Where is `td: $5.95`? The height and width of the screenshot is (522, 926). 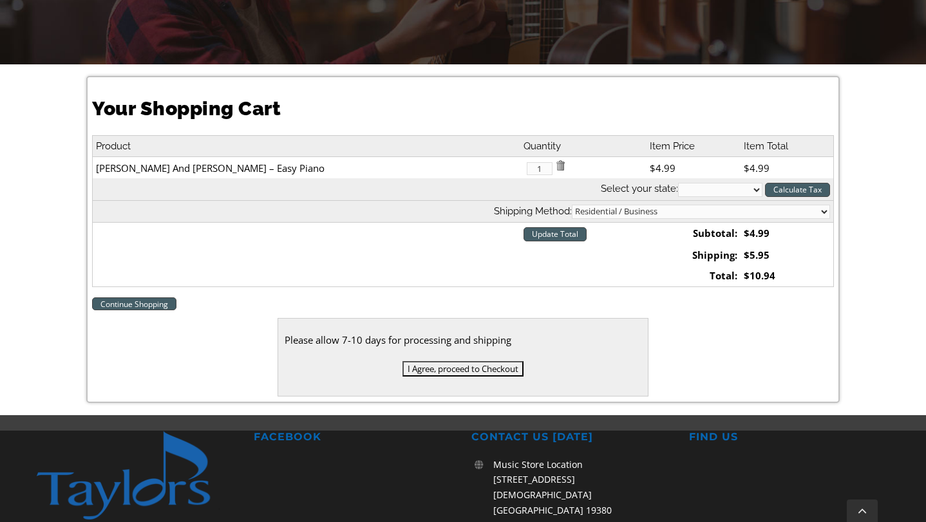
td: $5.95 is located at coordinates (786, 255).